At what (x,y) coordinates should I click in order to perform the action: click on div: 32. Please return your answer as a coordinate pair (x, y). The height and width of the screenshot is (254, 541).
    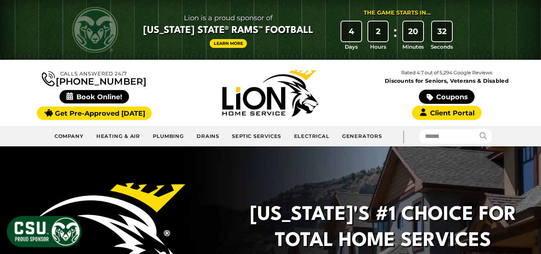
    Looking at the image, I should click on (442, 31).